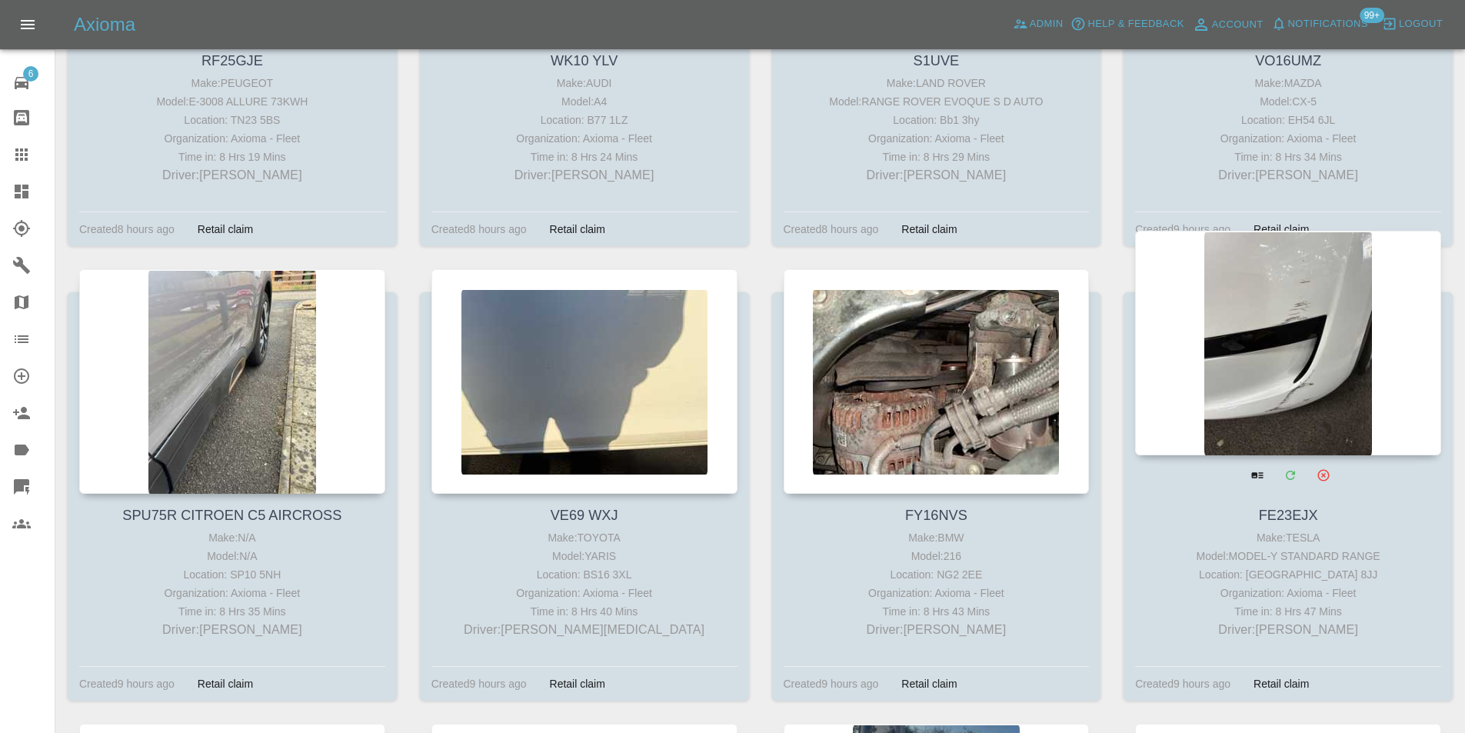 The height and width of the screenshot is (733, 1465). I want to click on div: Time in: 8 Hrs 29 Mins, so click(937, 157).